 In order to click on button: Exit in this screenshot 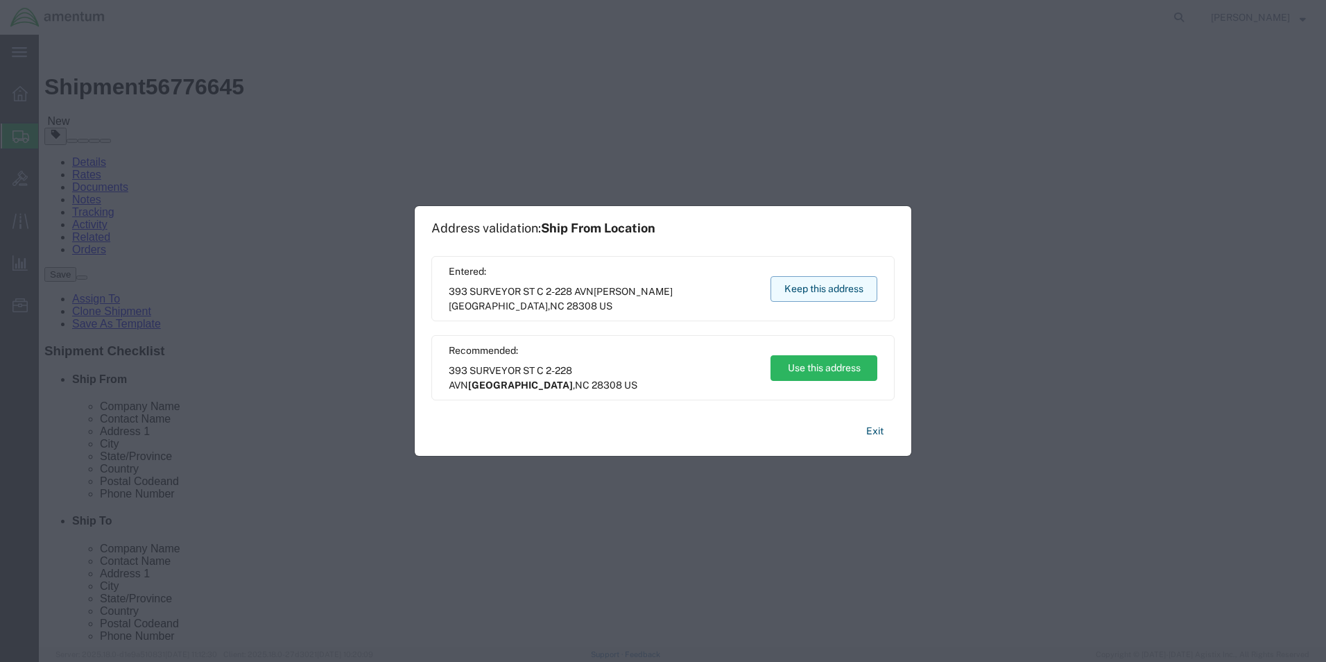, I will do `click(875, 431)`.